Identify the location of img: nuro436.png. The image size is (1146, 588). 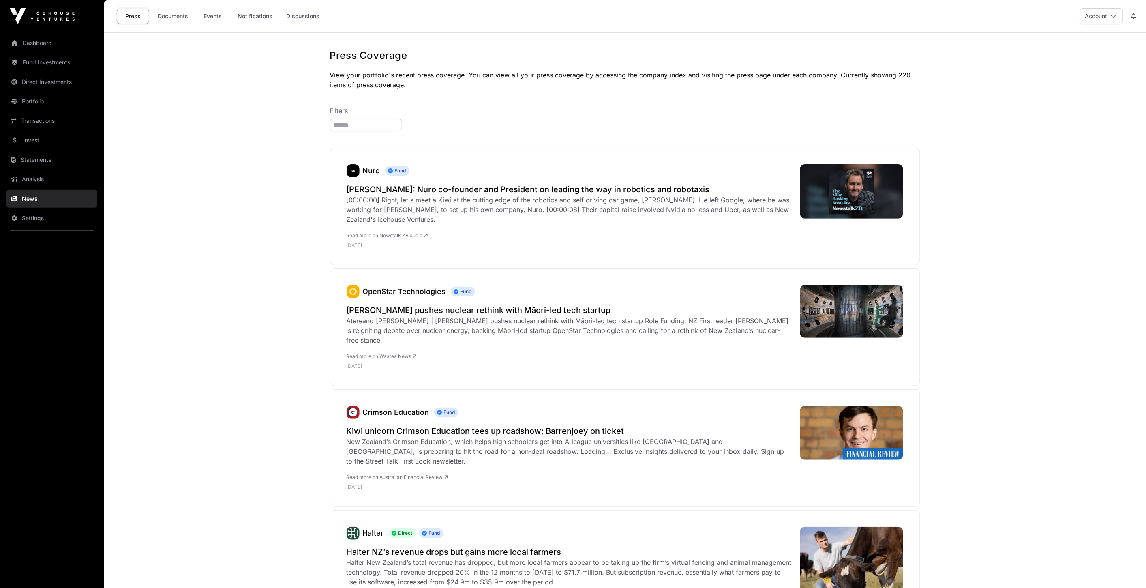
(353, 171).